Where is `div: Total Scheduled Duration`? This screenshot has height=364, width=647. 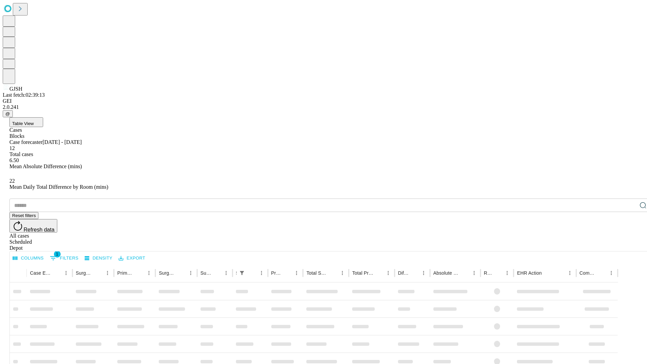
div: Total Scheduled Duration is located at coordinates (317, 273).